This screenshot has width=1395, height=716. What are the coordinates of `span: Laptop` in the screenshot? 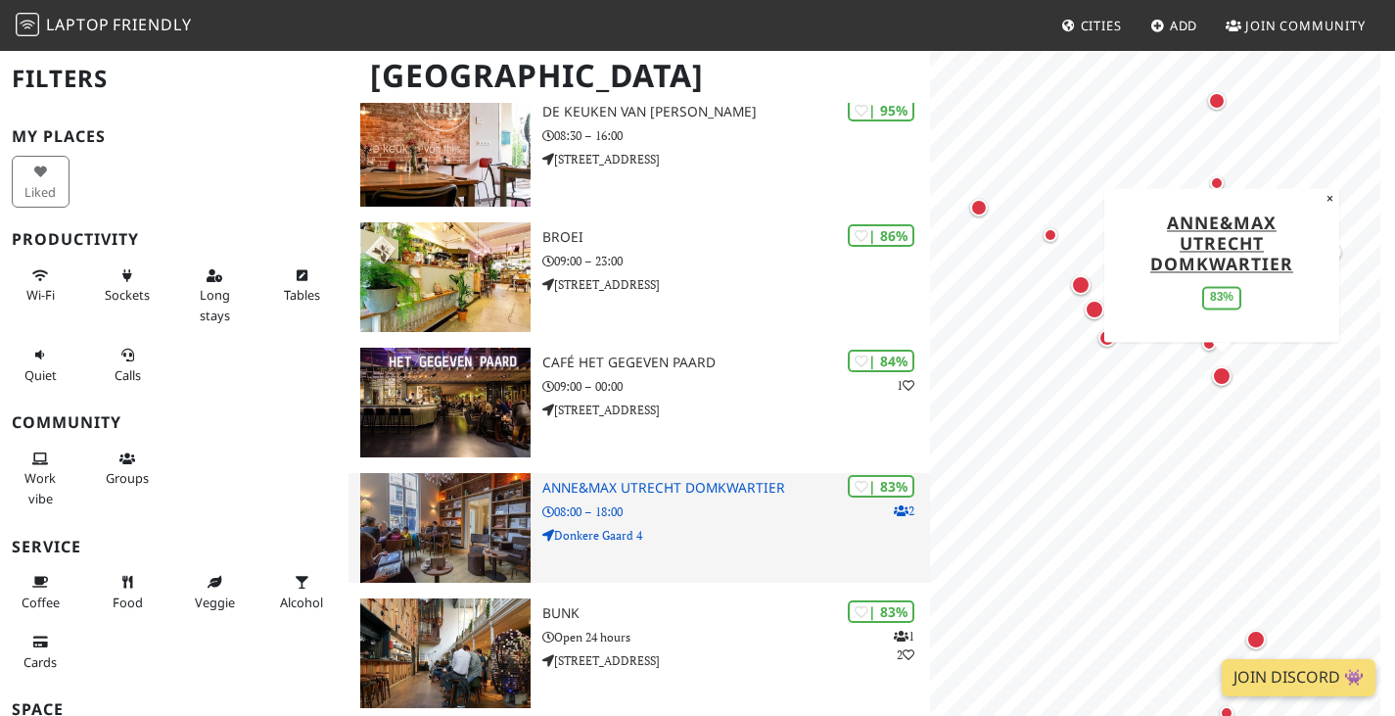 It's located at (77, 24).